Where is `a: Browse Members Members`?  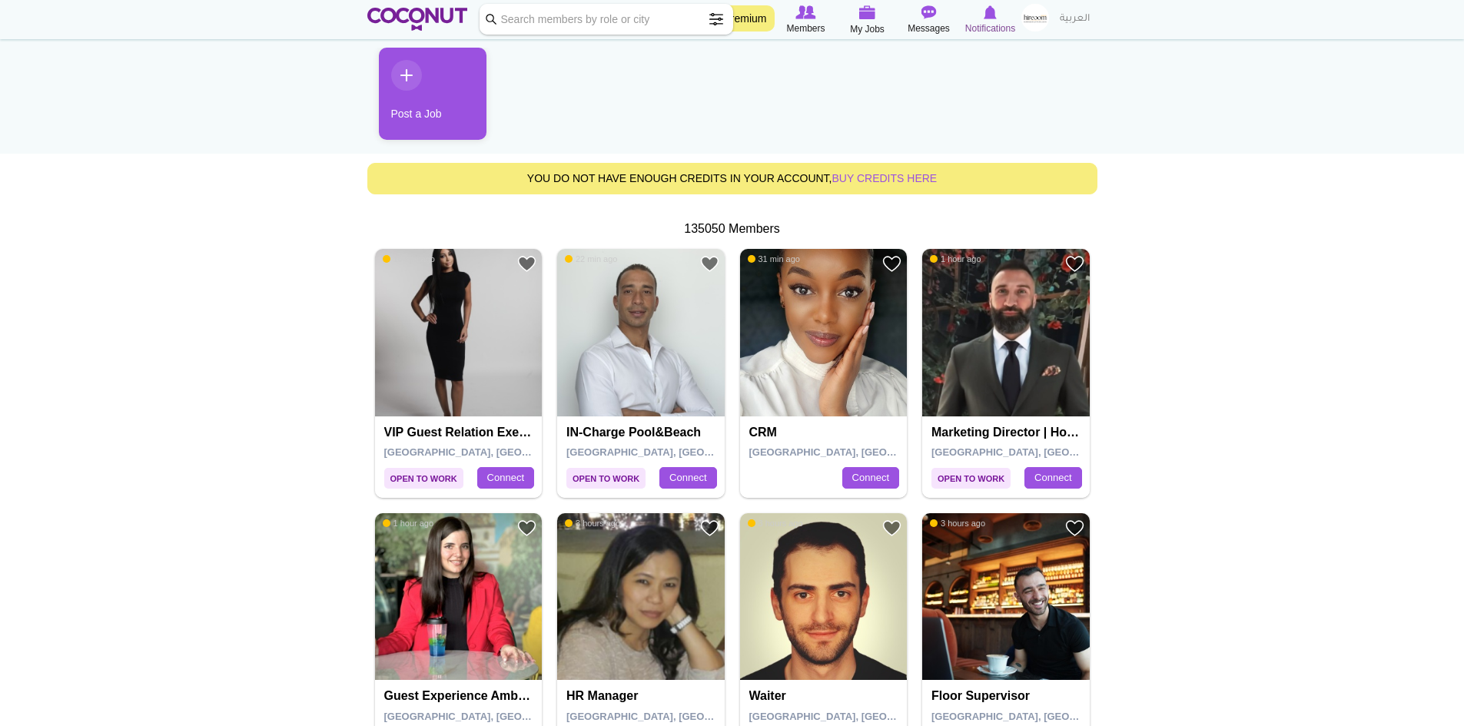
a: Browse Members Members is located at coordinates (806, 20).